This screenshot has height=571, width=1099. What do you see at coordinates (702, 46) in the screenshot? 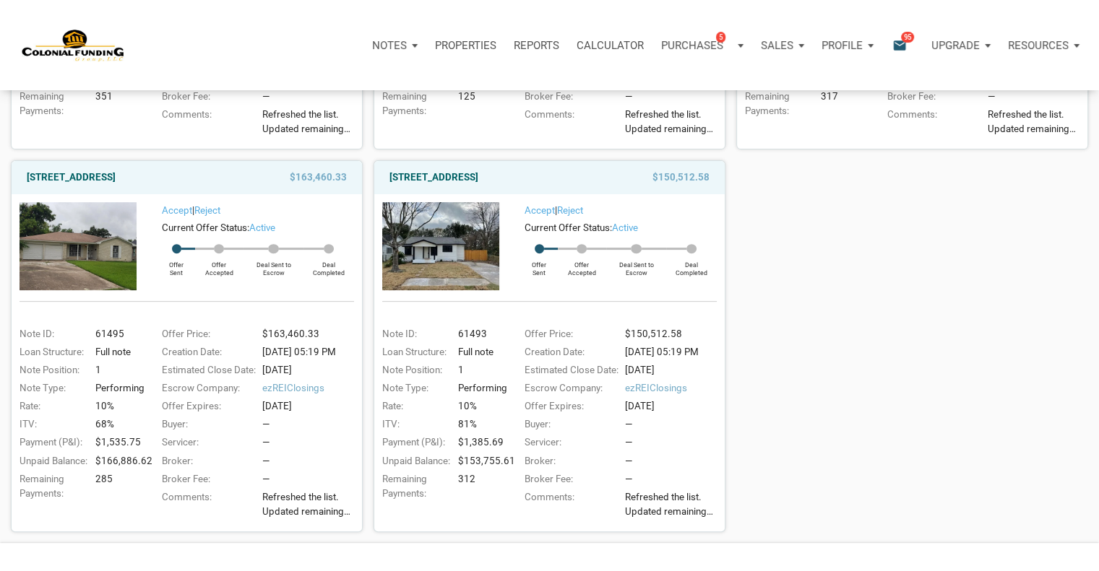
I see `a: Purchases5` at bounding box center [702, 46].